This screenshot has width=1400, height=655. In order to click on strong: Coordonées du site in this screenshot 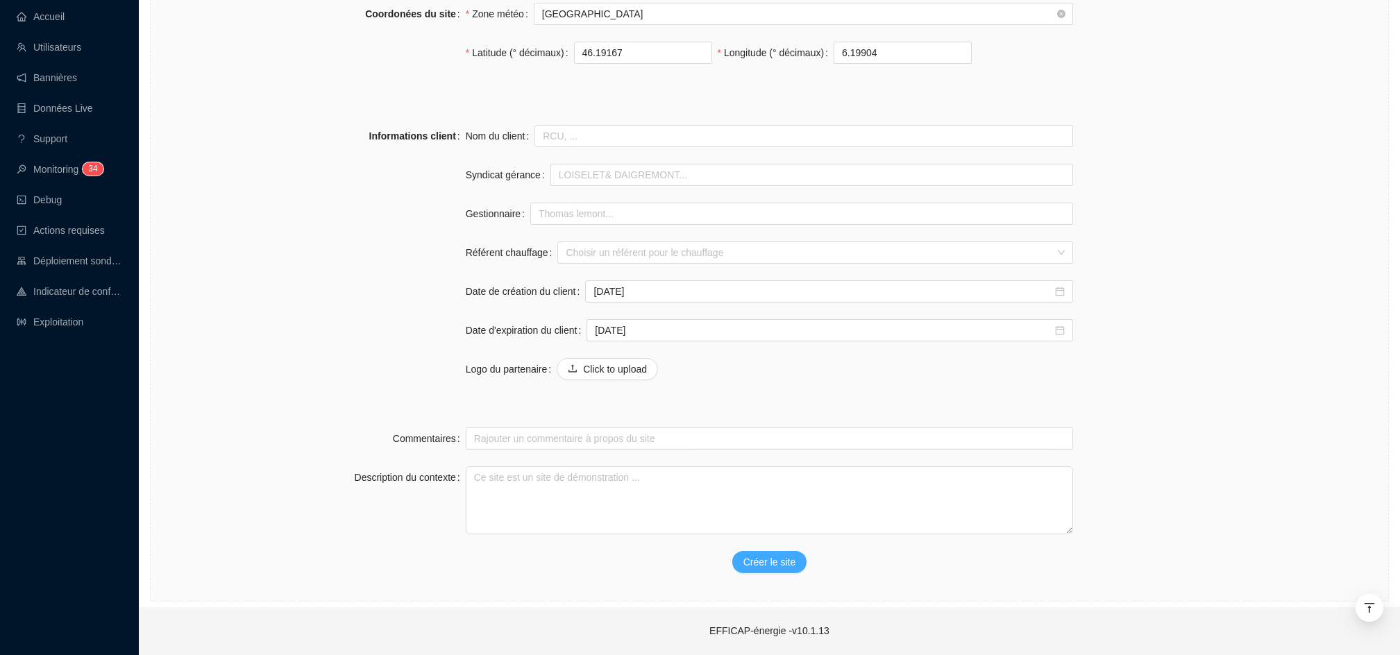, I will do `click(410, 14)`.